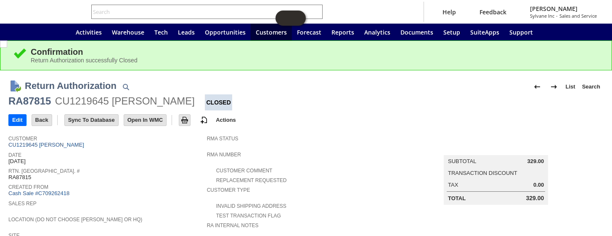 The width and height of the screenshot is (612, 236). Describe the element at coordinates (521, 32) in the screenshot. I see `span: Support` at that location.